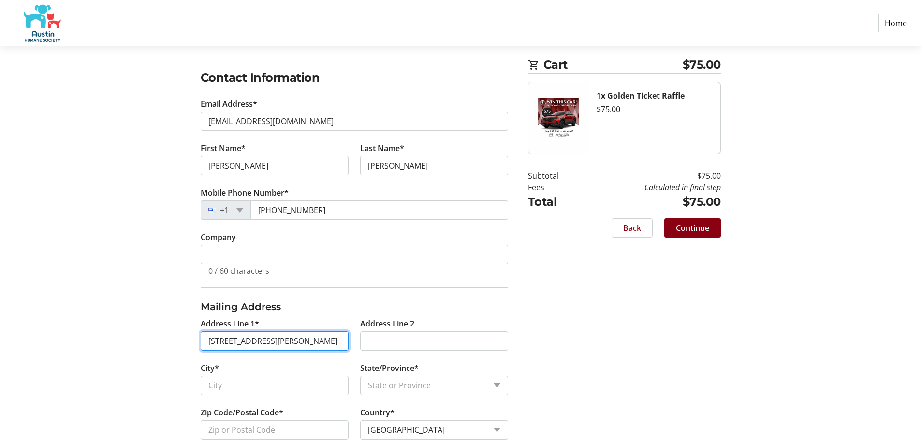 Image resolution: width=921 pixels, height=440 pixels. I want to click on span: Cart, so click(613, 65).